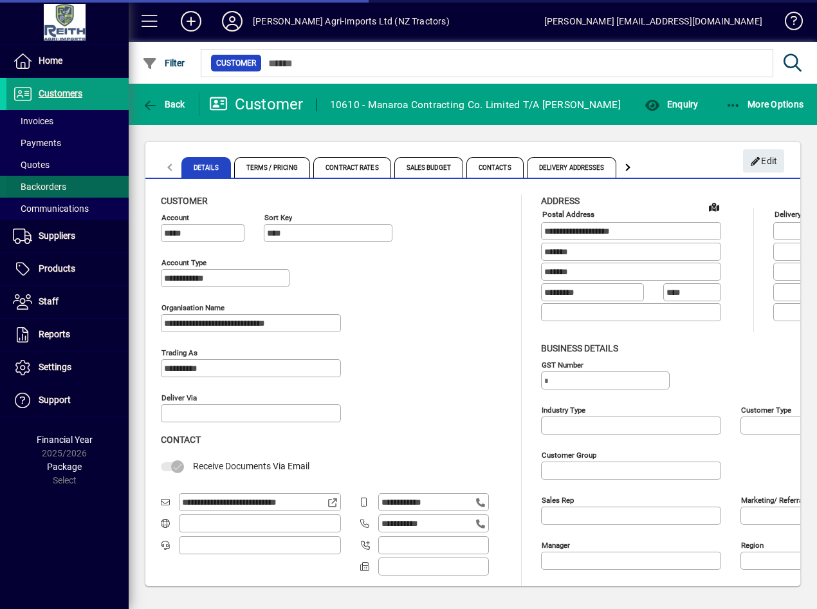 Image resolution: width=817 pixels, height=609 pixels. Describe the element at coordinates (181, 439) in the screenshot. I see `span: Contact` at that location.